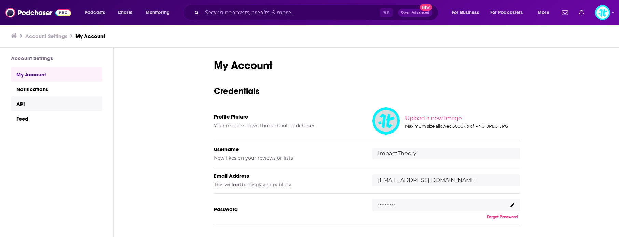 The image size is (619, 237). Describe the element at coordinates (38, 13) in the screenshot. I see `img: Podchaser - Follow, Share and Rate Podcasts` at that location.